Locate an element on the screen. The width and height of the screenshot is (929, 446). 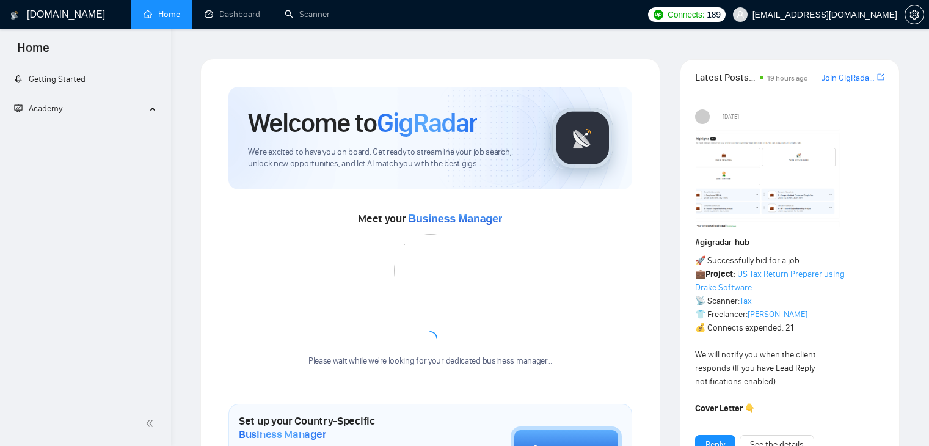
img: F09354QB7SM-image.png is located at coordinates (769, 178).